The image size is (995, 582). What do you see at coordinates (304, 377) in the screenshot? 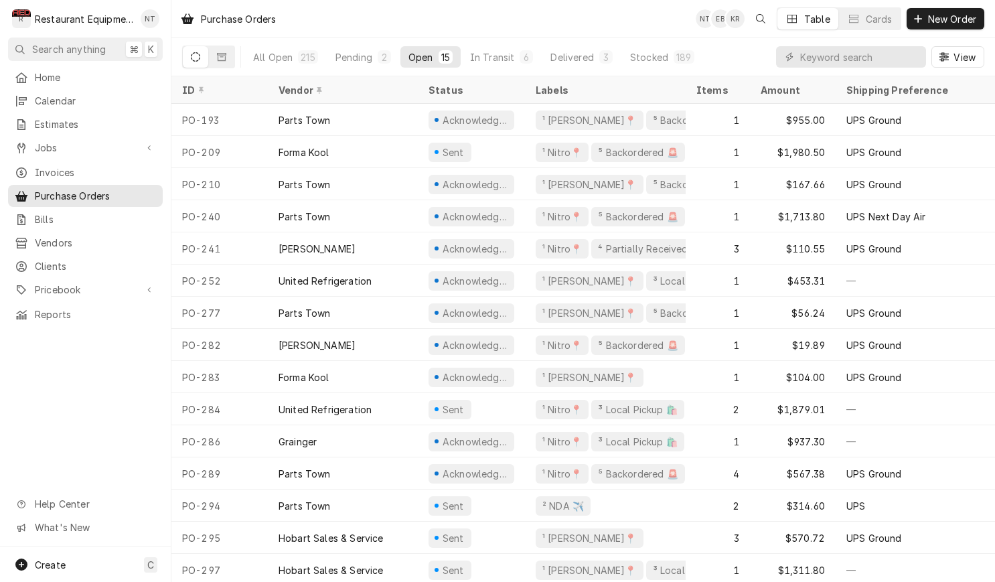
I see `div: Forma Kool` at bounding box center [304, 377].